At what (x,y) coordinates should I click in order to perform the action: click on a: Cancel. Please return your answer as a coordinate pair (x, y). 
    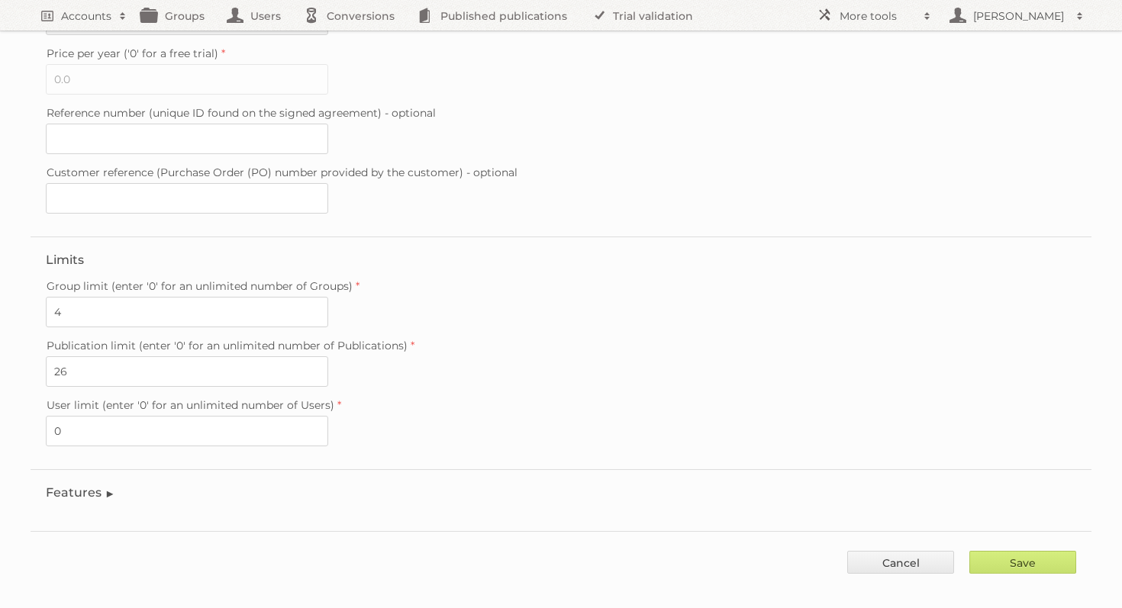
    Looking at the image, I should click on (900, 562).